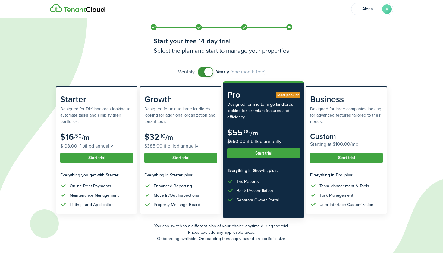 The image size is (443, 253). I want to click on subscription-pricing-card-price-amount: $16, so click(67, 137).